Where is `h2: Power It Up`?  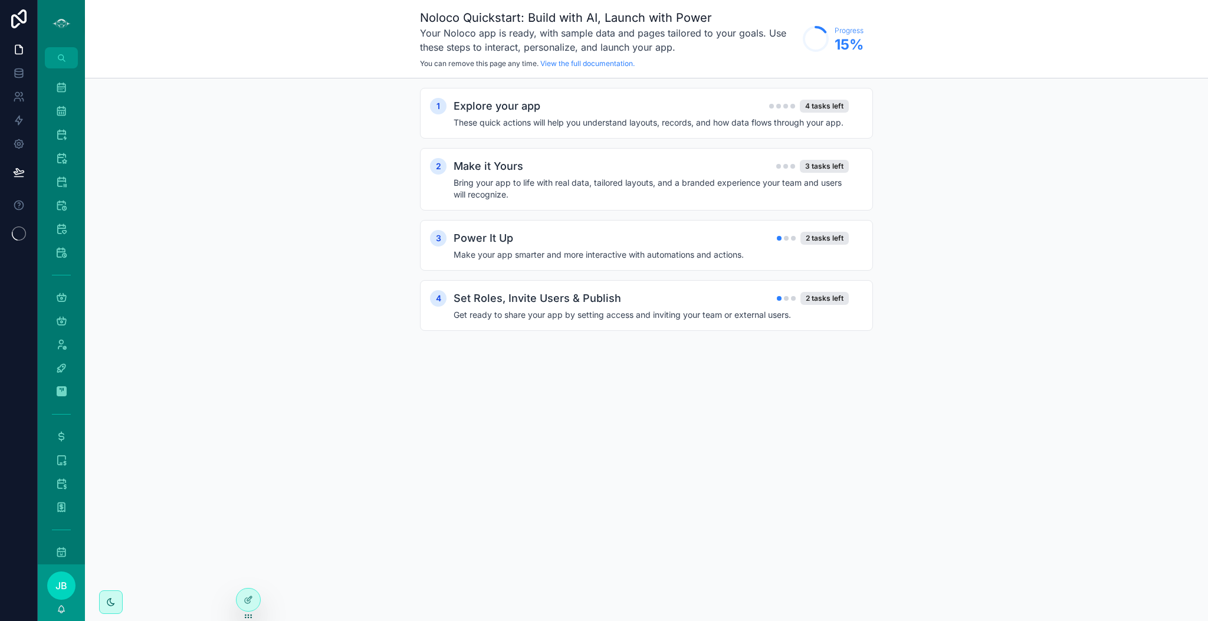
h2: Power It Up is located at coordinates (483, 238).